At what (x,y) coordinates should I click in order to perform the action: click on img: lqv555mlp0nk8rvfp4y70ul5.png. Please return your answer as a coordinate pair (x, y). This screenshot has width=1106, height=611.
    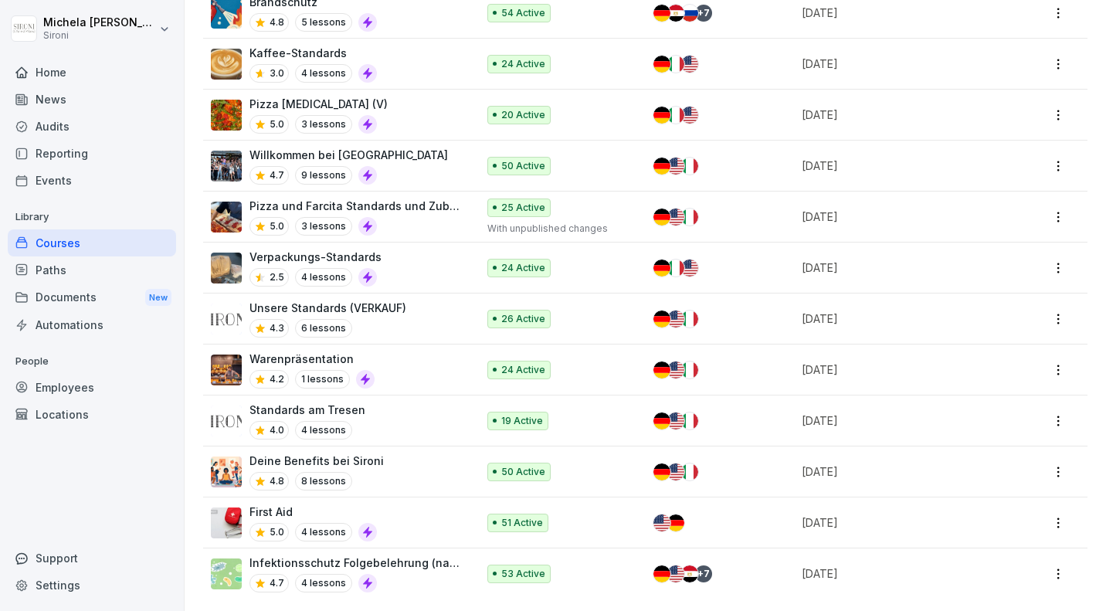
    Looking at the image, I should click on (226, 319).